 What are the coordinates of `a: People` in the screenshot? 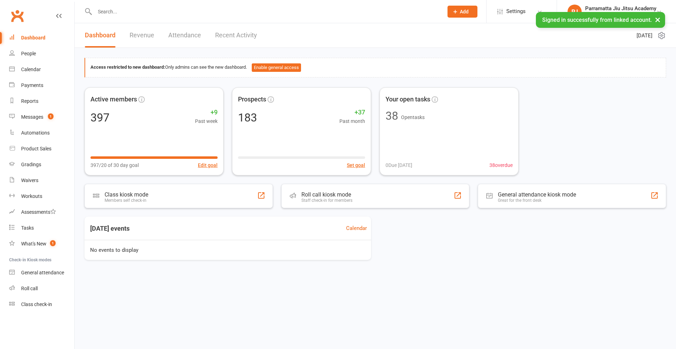 It's located at (42, 54).